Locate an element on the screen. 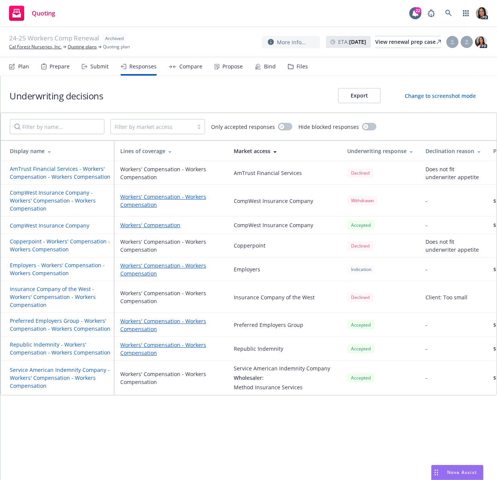 Image resolution: width=497 pixels, height=480 pixels. div: Drag to move is located at coordinates (436, 472).